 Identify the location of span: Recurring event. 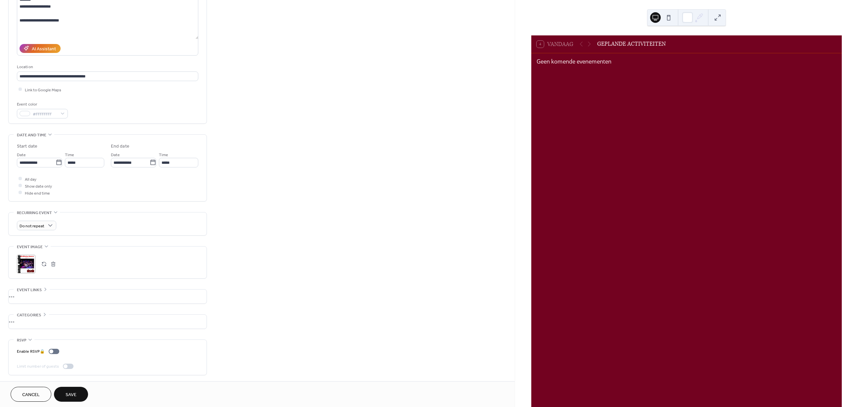
(34, 213).